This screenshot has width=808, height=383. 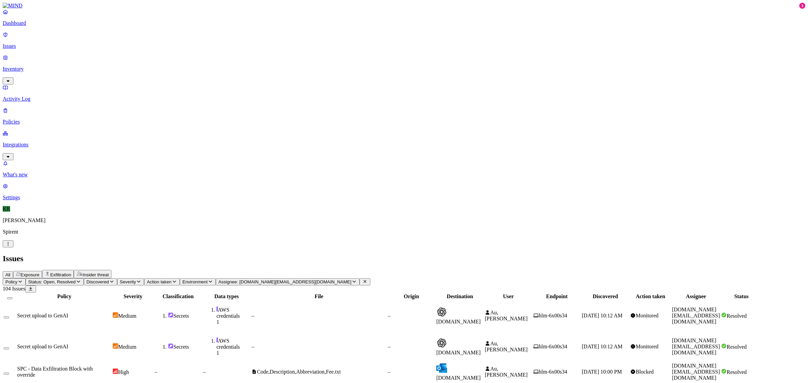 What do you see at coordinates (802, 6) in the screenshot?
I see `div: 3` at bounding box center [802, 6].